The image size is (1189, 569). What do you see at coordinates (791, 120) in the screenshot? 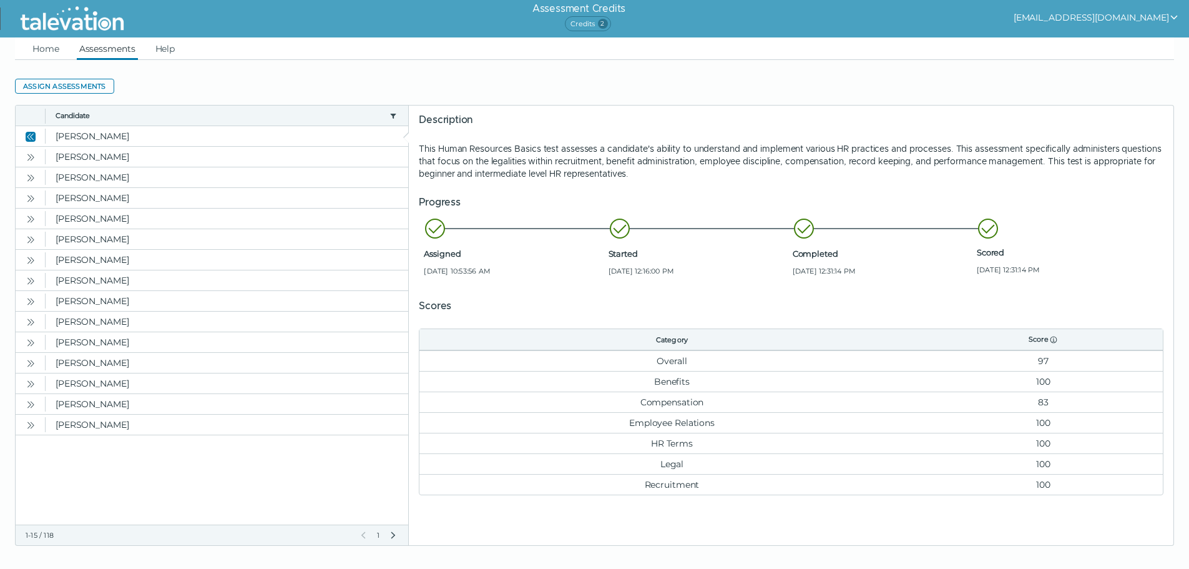
I see `h5: Description` at bounding box center [791, 120].